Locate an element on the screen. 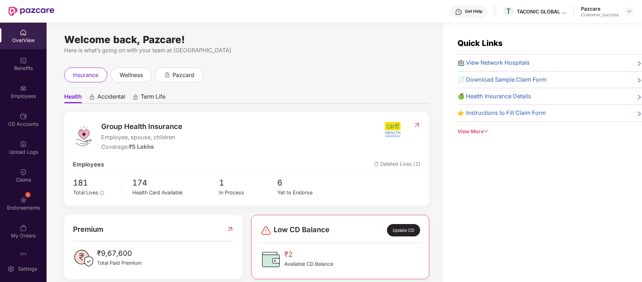  img: svg+xml;base64,PHN2ZyBpZD0iRGFuZ2VyLTMyeDMyIiB4bWxucz0iaHR0cDovL3d3dy53My5vcmcvMjAwMC9zdmciIHdpZH... is located at coordinates (266, 230).